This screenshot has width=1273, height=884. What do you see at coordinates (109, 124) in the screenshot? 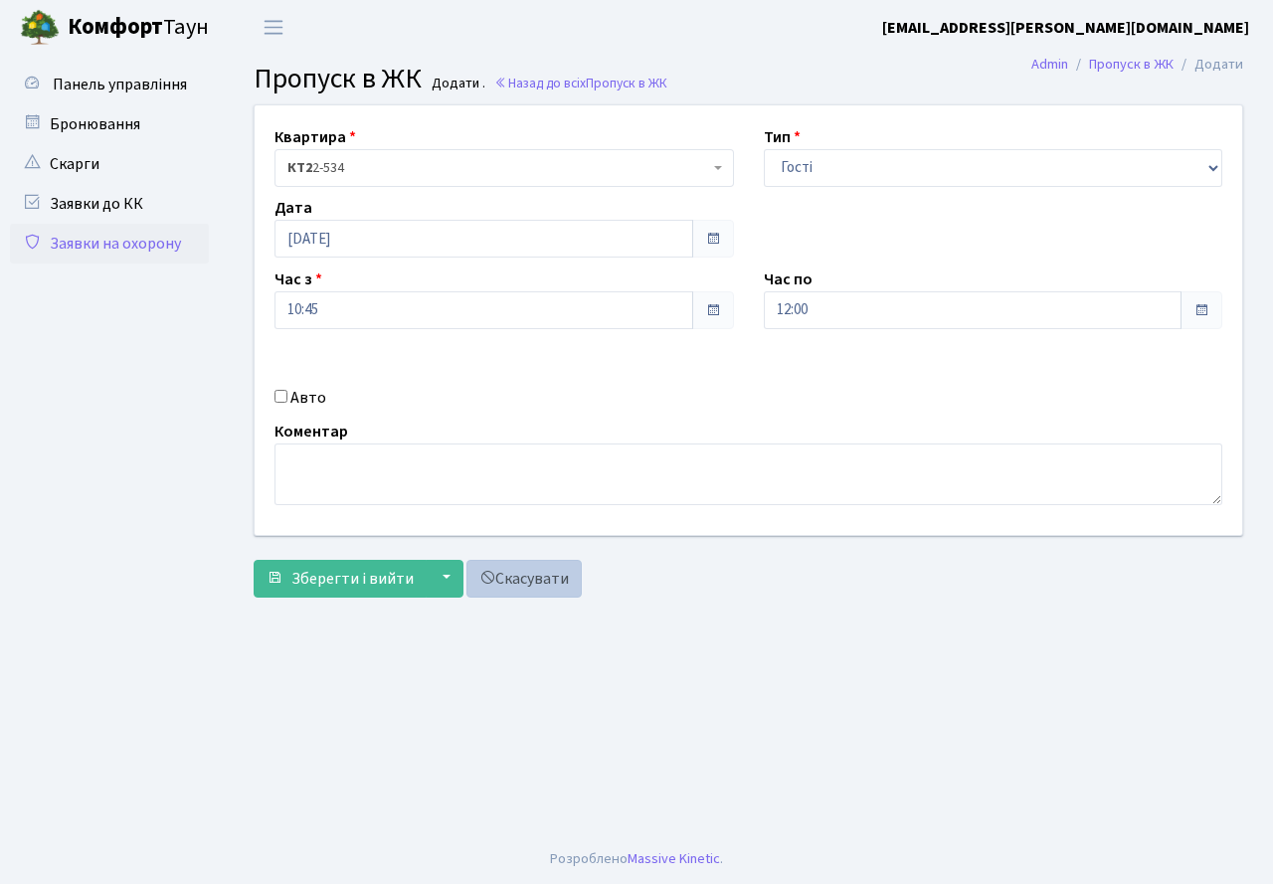
I see `a: Бронювання` at bounding box center [109, 124].